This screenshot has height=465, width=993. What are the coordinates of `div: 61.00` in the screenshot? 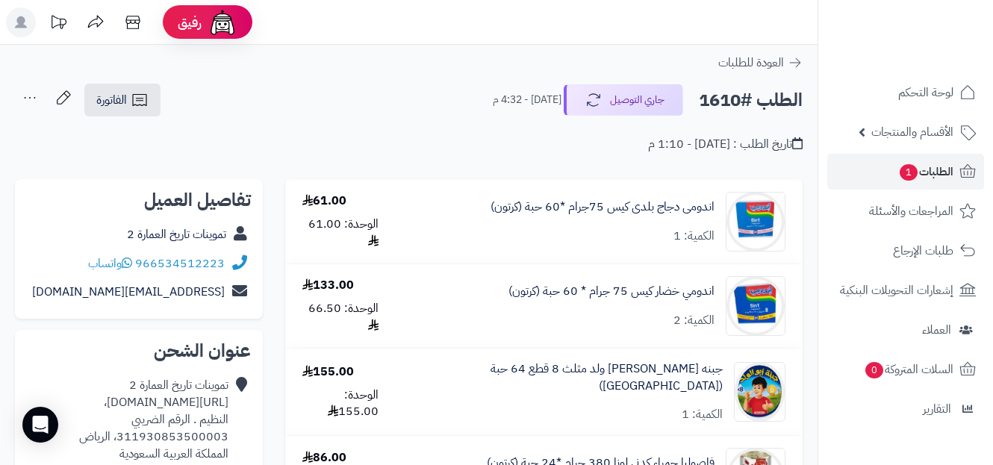 It's located at (324, 201).